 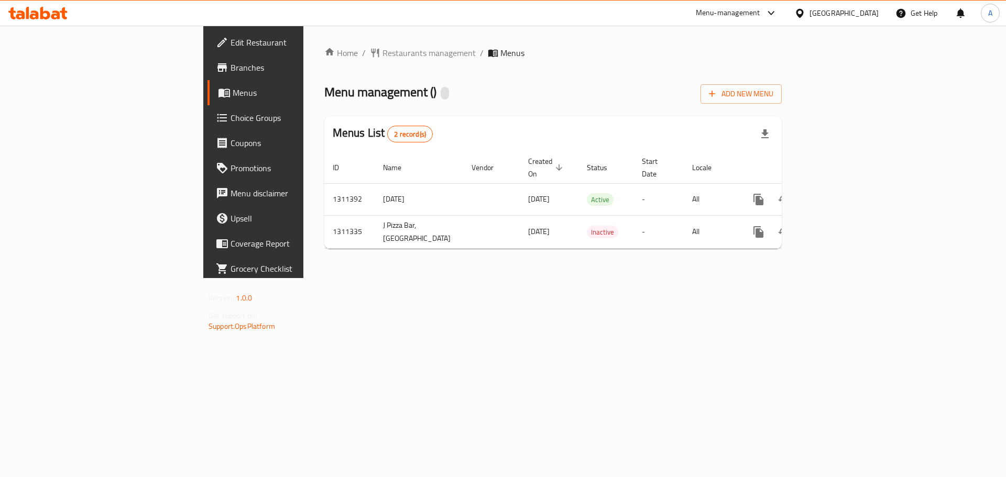 I want to click on div: Total records count, so click(x=410, y=134).